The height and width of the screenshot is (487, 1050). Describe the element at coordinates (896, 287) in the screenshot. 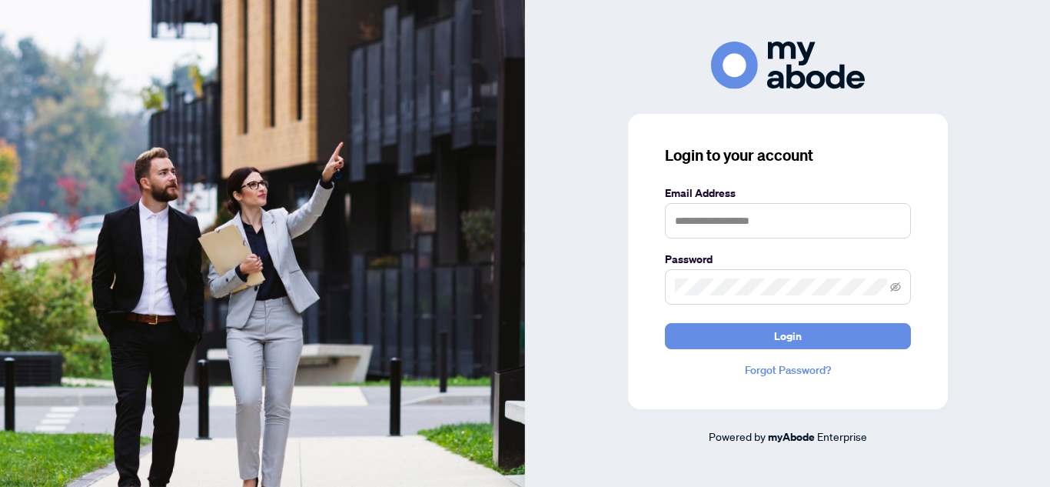

I see `span: eye-invisible` at that location.